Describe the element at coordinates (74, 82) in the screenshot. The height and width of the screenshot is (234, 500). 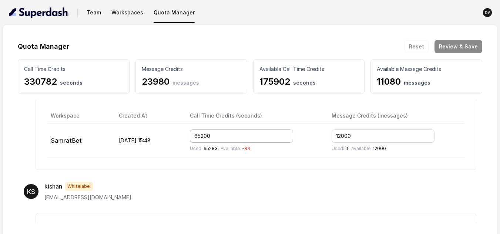
I see `p: 330782` at that location.